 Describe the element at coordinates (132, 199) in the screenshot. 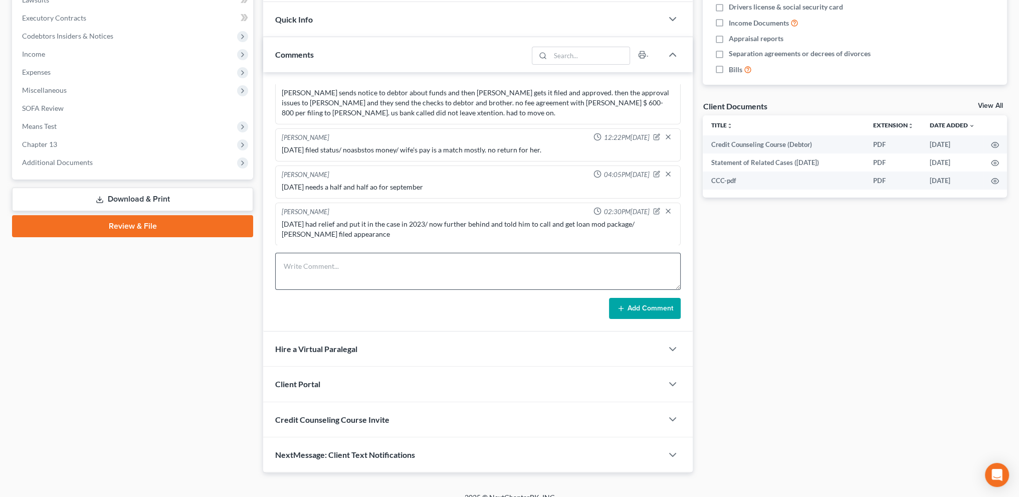

I see `a: Download & Print` at that location.